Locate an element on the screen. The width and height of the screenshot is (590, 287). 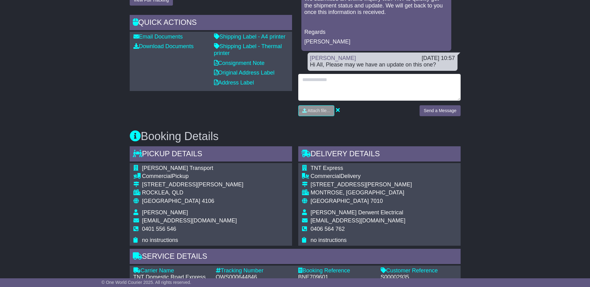
div: OWS000644846 is located at coordinates (254, 278).